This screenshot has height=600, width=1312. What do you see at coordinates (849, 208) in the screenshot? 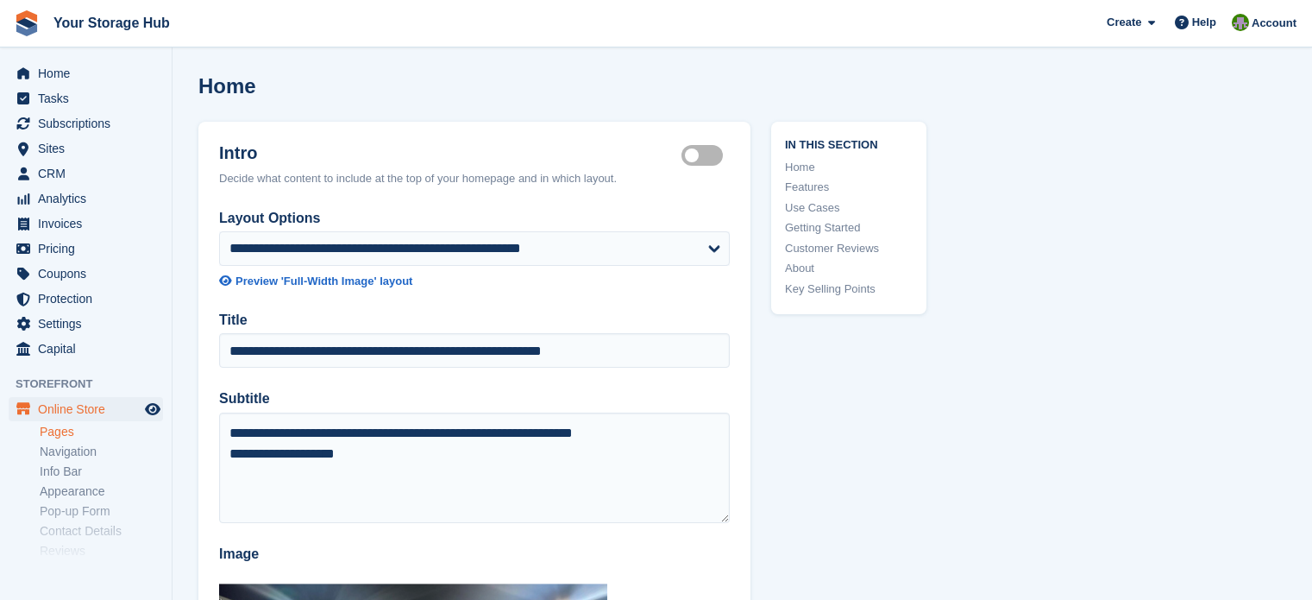
I see `a: Use Cases` at bounding box center [849, 208].